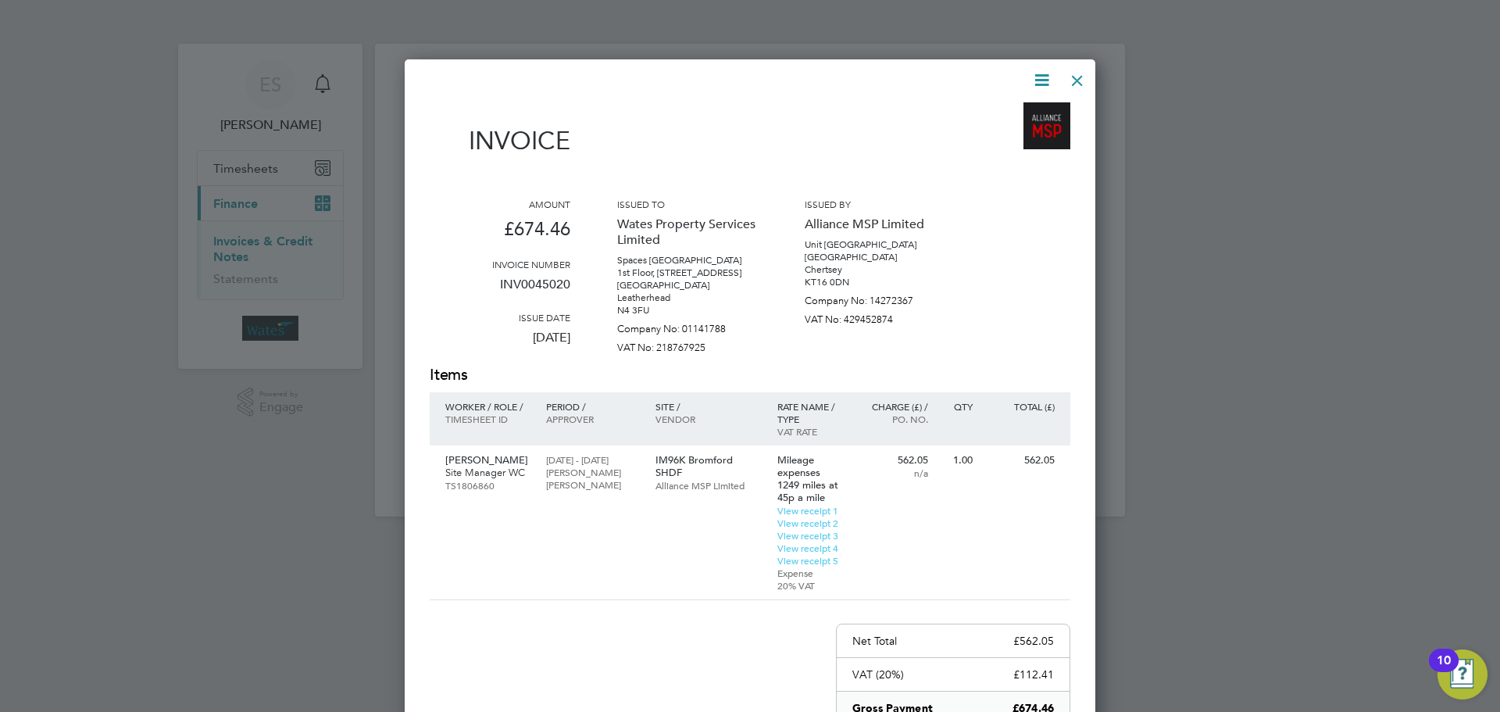  I want to click on p: VAT rate, so click(811, 431).